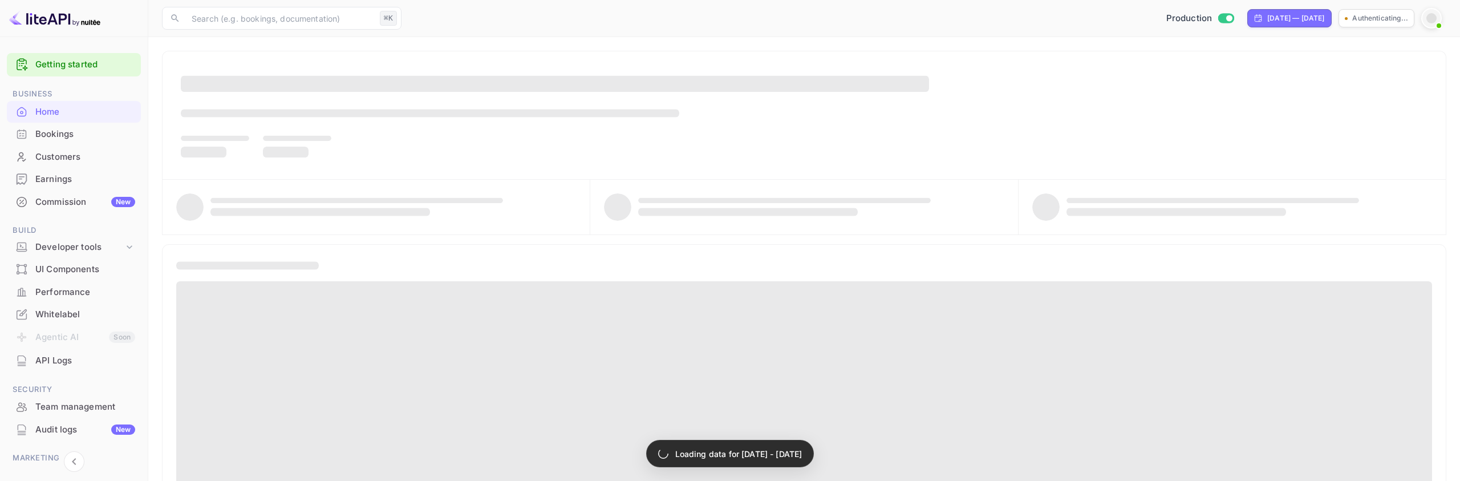 This screenshot has height=481, width=1460. What do you see at coordinates (74, 458) in the screenshot?
I see `span: Marketing` at bounding box center [74, 458].